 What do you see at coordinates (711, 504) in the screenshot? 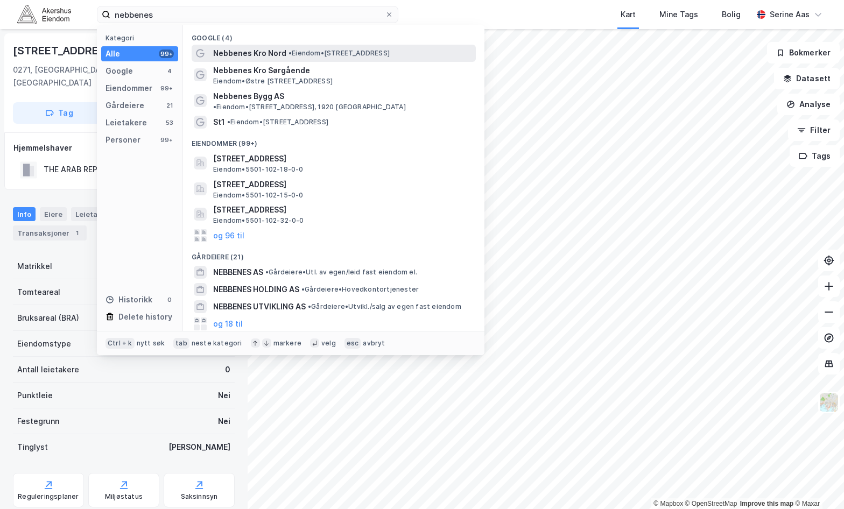
I see `a: OpenStreetMap` at bounding box center [711, 504].